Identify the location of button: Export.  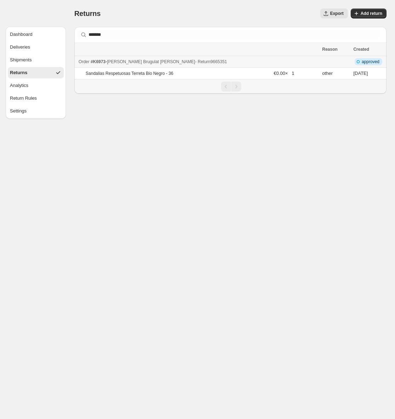
(334, 13).